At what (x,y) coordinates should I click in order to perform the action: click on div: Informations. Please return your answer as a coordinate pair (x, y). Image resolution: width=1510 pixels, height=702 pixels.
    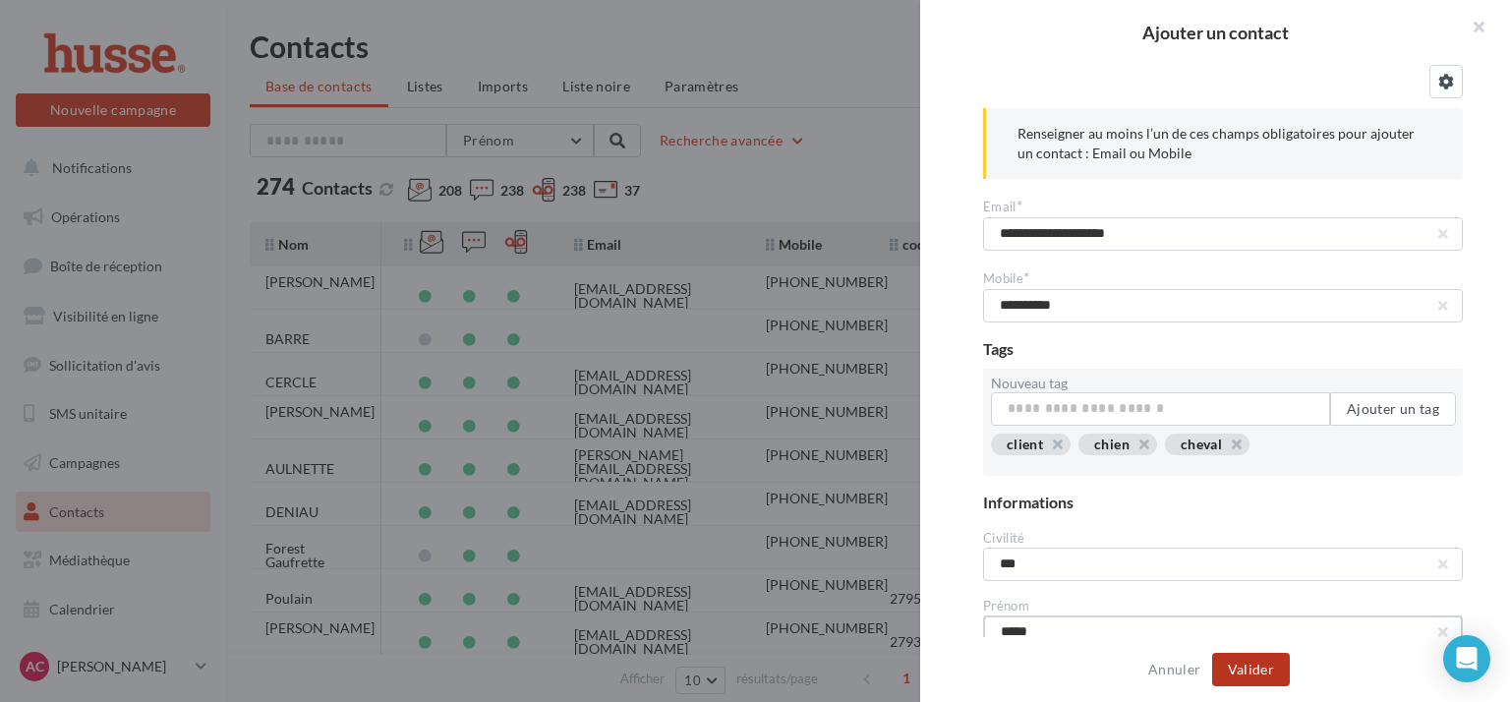
    Looking at the image, I should click on (1223, 502).